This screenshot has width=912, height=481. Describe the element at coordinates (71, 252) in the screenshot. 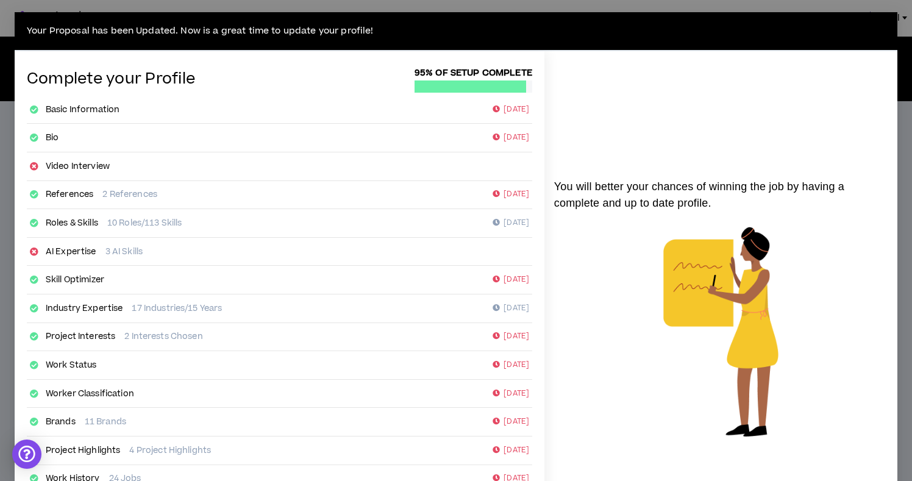

I see `a: AI Expertise` at that location.